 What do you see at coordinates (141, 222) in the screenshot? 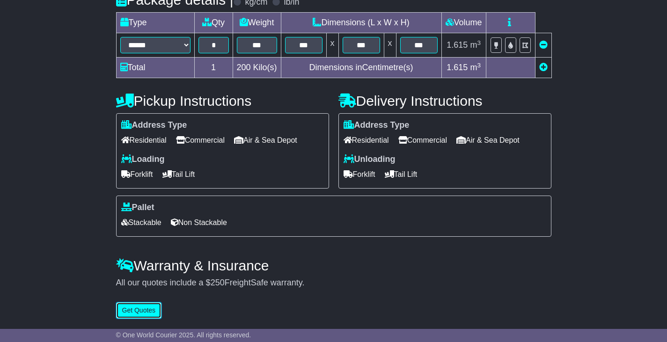
I see `span: Stackable` at bounding box center [141, 222].